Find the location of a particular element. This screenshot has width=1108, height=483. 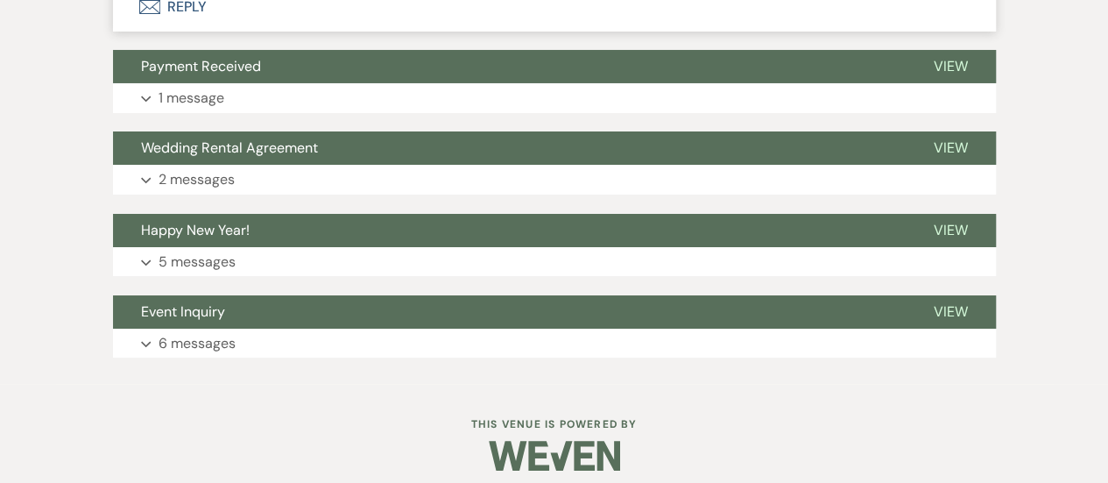

button: Wedding Rental Agreement is located at coordinates (509, 148).